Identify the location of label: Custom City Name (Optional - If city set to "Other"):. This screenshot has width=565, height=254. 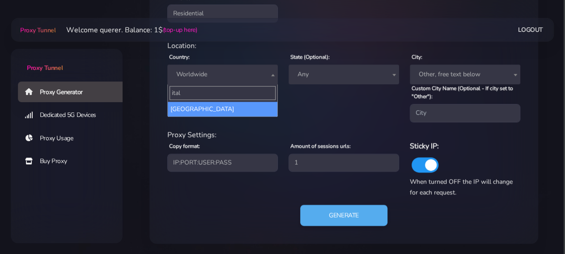
(466, 92).